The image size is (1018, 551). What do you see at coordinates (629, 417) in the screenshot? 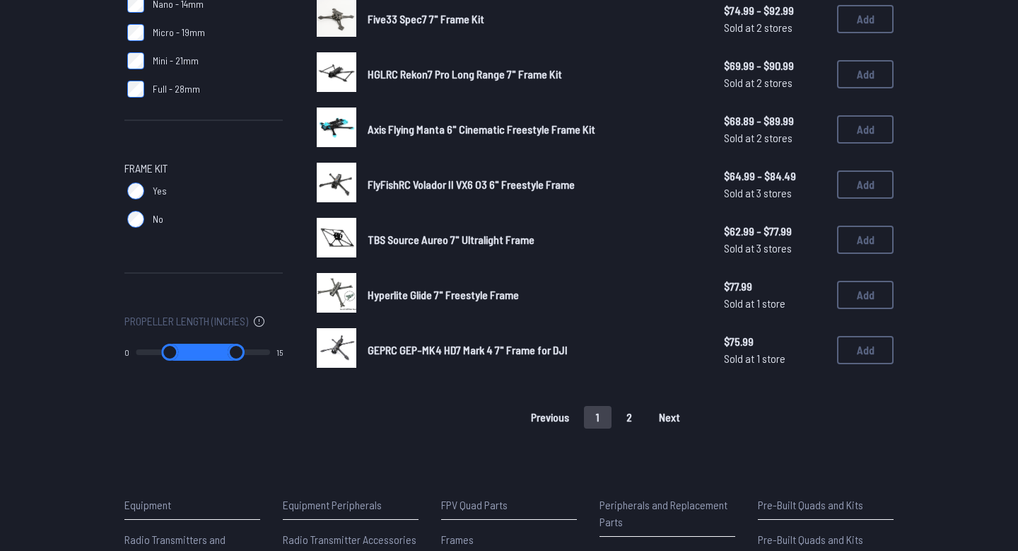
I see `button: 2` at bounding box center [629, 417].